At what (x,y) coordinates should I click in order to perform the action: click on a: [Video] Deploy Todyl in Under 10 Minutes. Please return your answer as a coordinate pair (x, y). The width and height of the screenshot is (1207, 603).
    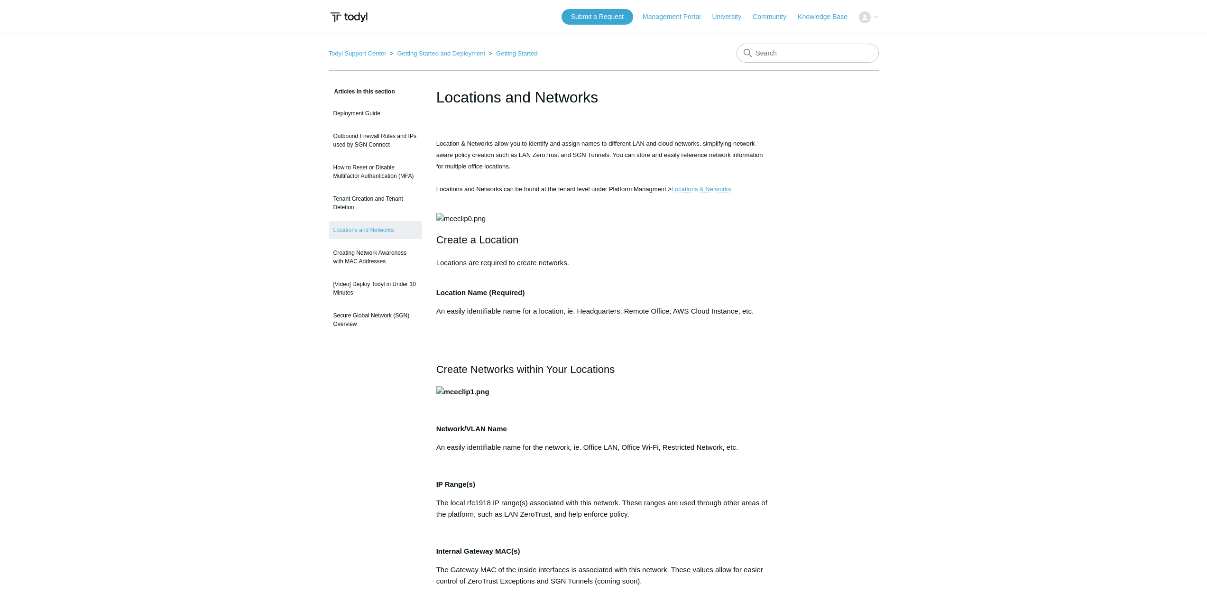
    Looking at the image, I should click on (375, 288).